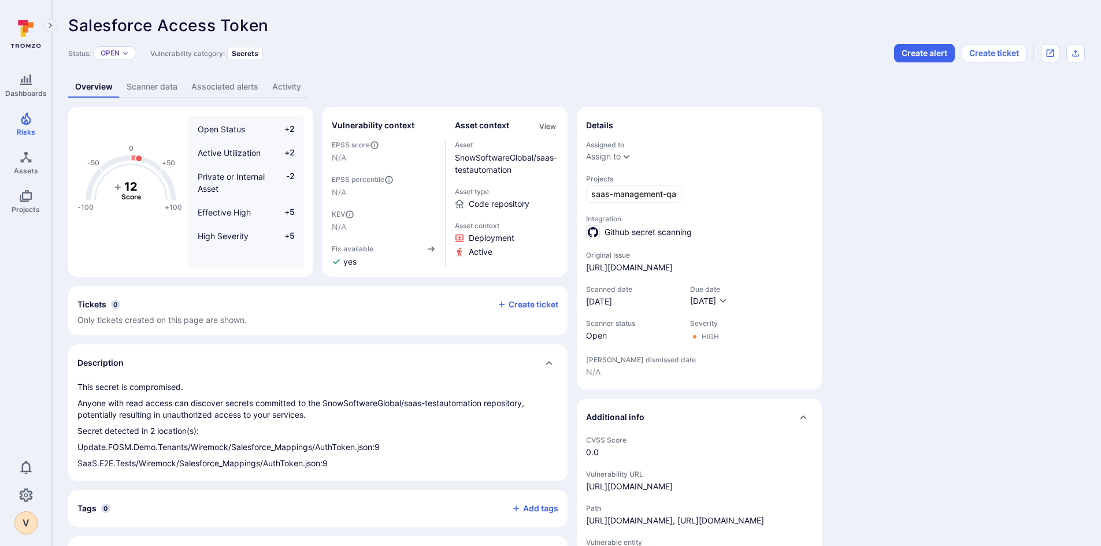 This screenshot has height=546, width=1101. What do you see at coordinates (168, 162) in the screenshot?
I see `text: +50` at bounding box center [168, 162].